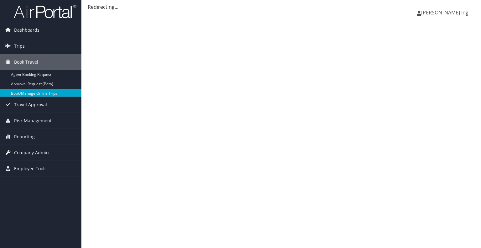 This screenshot has width=481, height=248. What do you see at coordinates (19, 46) in the screenshot?
I see `span: Trips` at bounding box center [19, 46].